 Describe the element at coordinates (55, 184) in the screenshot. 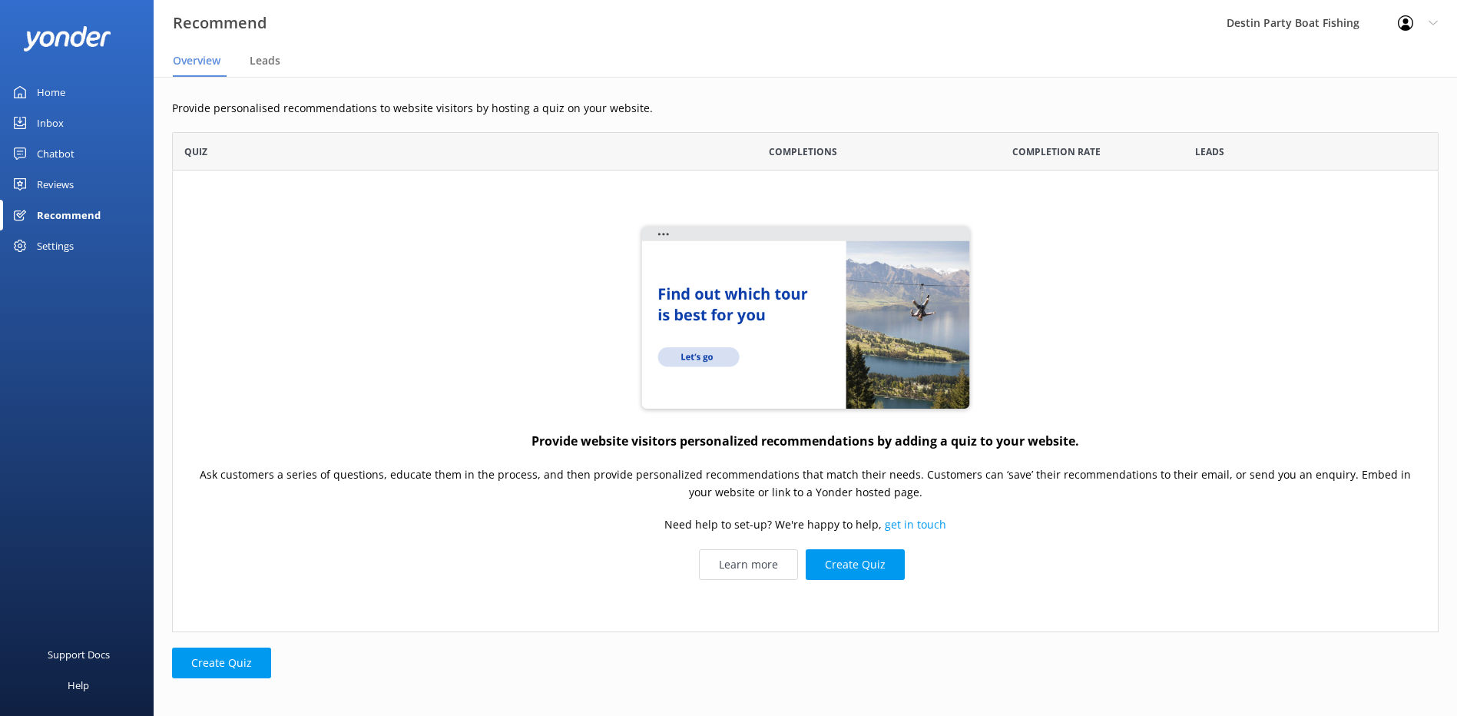

I see `div: Reviews` at that location.